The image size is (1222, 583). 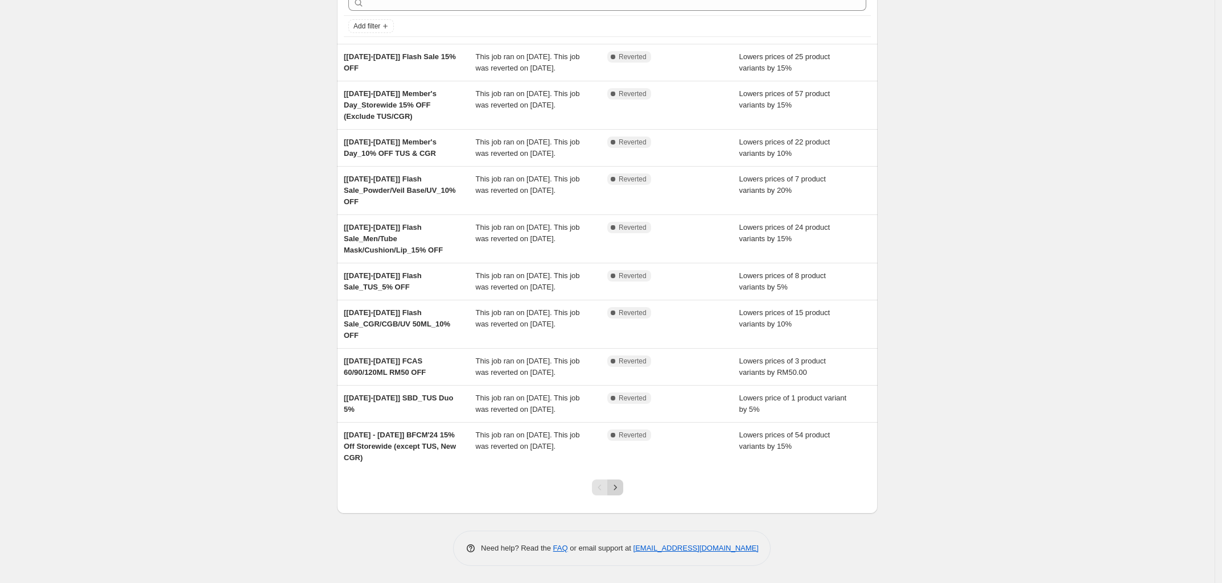 I want to click on span: Lowers prices of 57 product variants by 15%, so click(x=785, y=99).